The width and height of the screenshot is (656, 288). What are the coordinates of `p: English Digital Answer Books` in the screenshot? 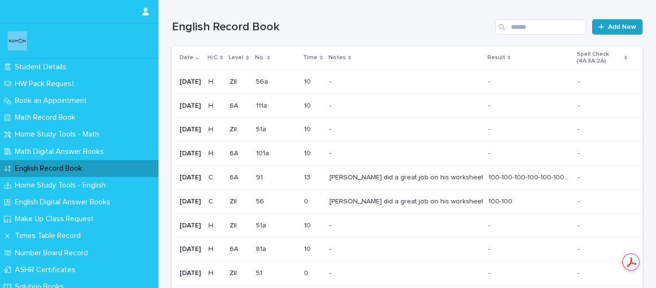 It's located at (64, 202).